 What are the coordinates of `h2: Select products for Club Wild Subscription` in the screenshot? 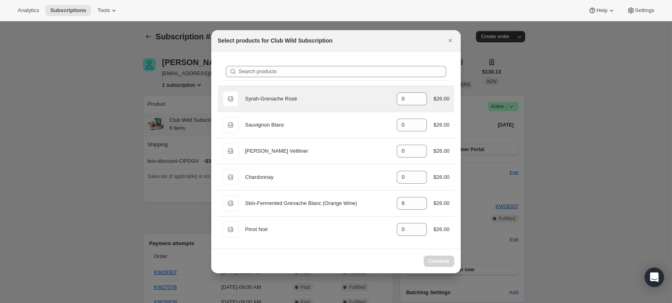 It's located at (275, 41).